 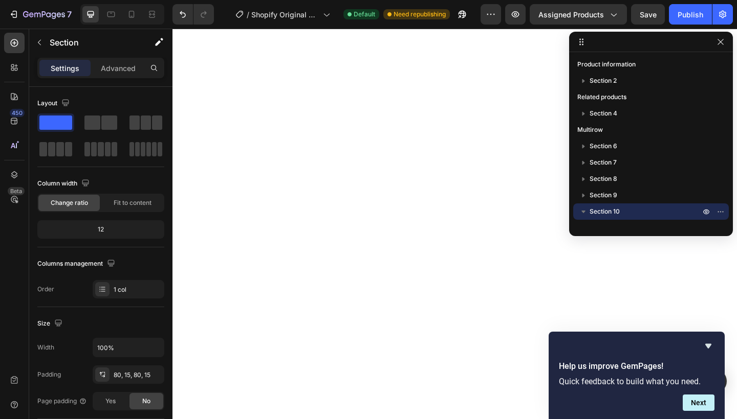 What do you see at coordinates (636, 382) in the screenshot?
I see `p: Quick feedback to build what you need.` at bounding box center [636, 382].